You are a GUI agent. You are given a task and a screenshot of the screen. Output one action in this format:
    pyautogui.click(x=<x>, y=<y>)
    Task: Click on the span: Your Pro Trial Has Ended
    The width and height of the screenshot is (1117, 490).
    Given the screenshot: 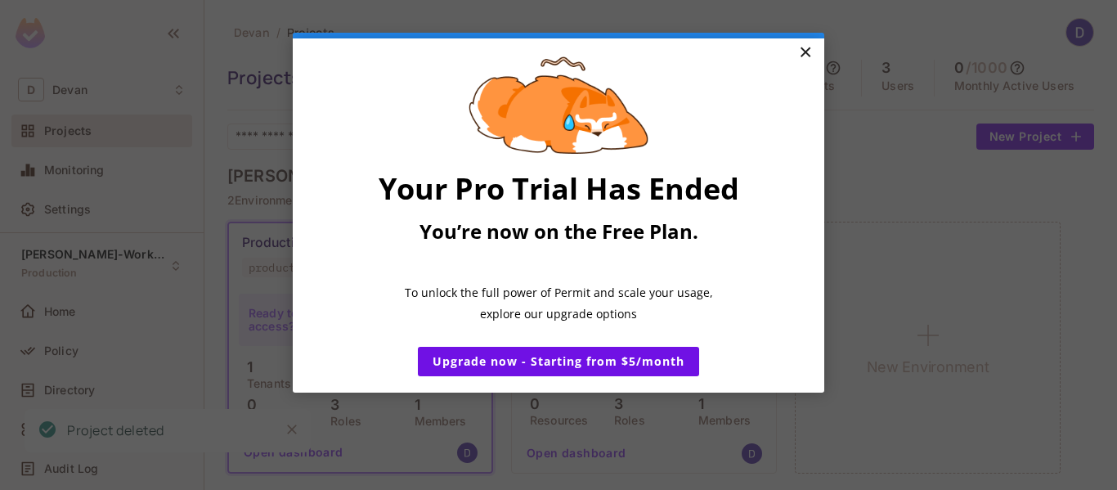 What is the action you would take?
    pyautogui.click(x=559, y=188)
    